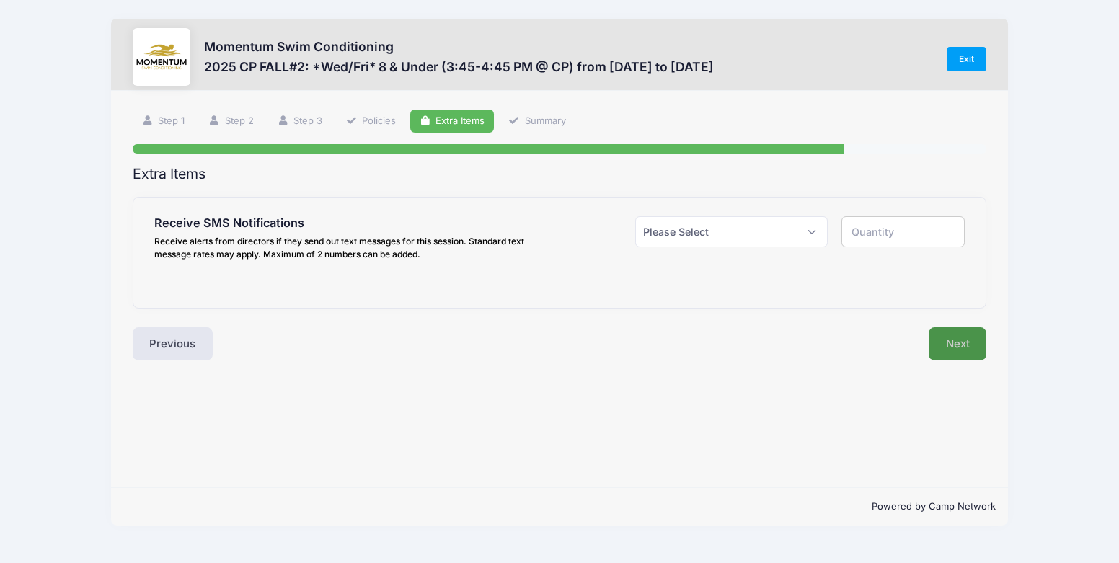 The image size is (1119, 563). Describe the element at coordinates (353, 223) in the screenshot. I see `h4: Receive SMS Notifications` at that location.